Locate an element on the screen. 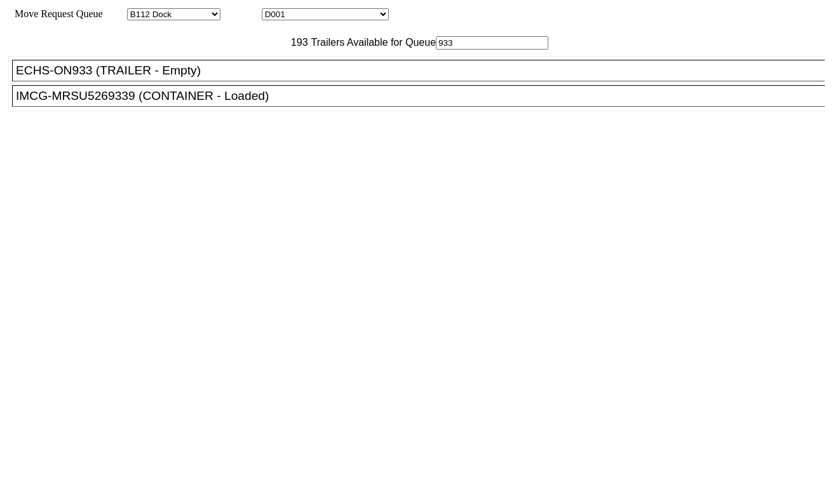 The height and width of the screenshot is (484, 833). span: Area is located at coordinates (114, 13).